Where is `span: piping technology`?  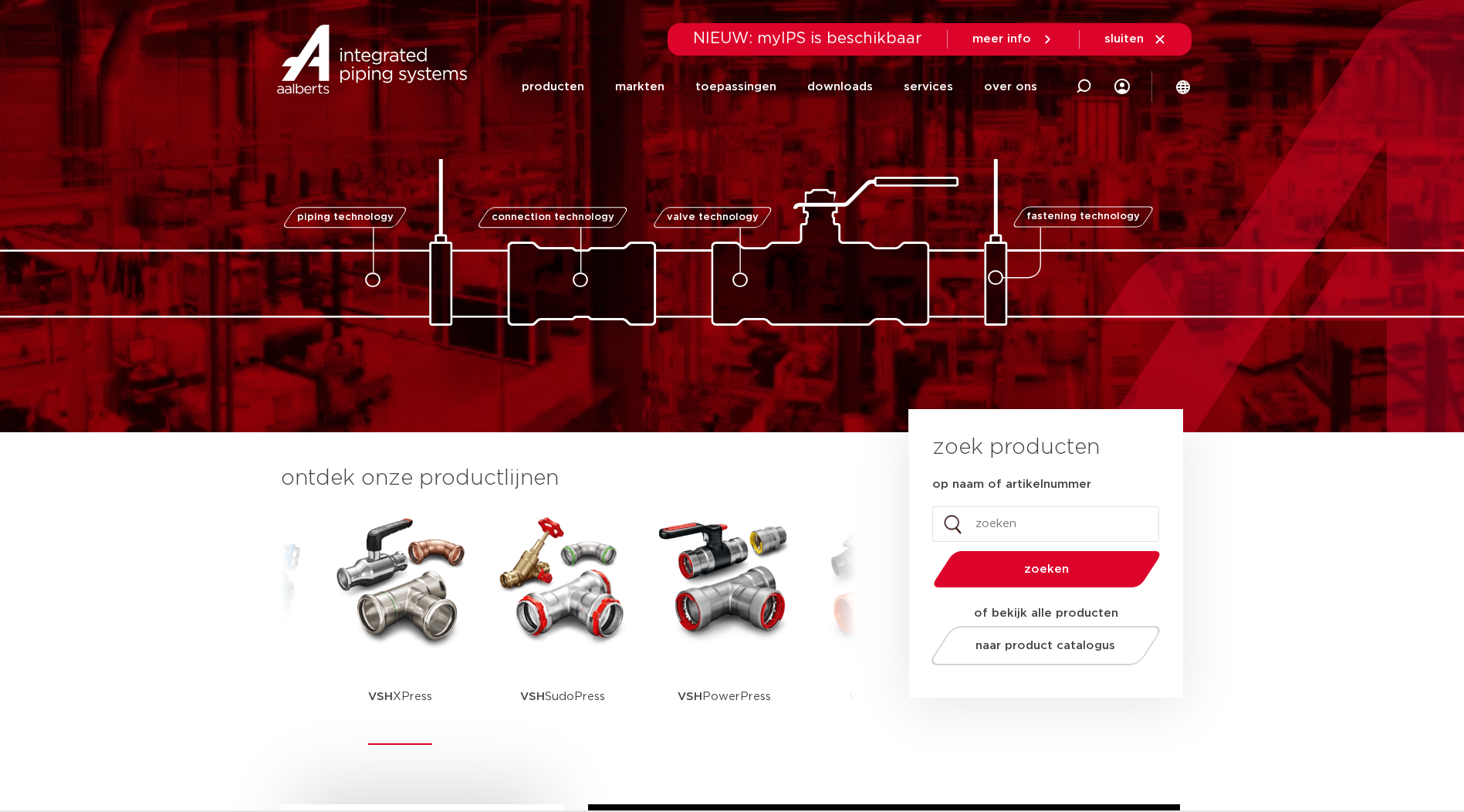
span: piping technology is located at coordinates (345, 216).